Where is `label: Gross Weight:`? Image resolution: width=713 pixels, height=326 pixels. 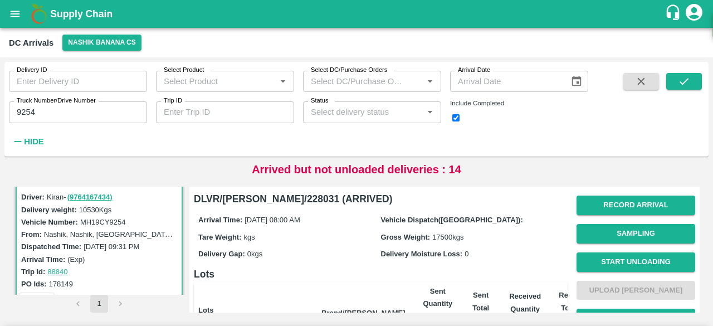
label: Gross Weight: is located at coordinates (406, 237).